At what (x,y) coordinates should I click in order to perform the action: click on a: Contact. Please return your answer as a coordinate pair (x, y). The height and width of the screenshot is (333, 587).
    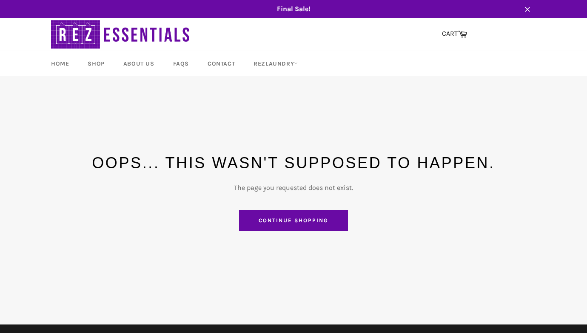
    Looking at the image, I should click on (221, 63).